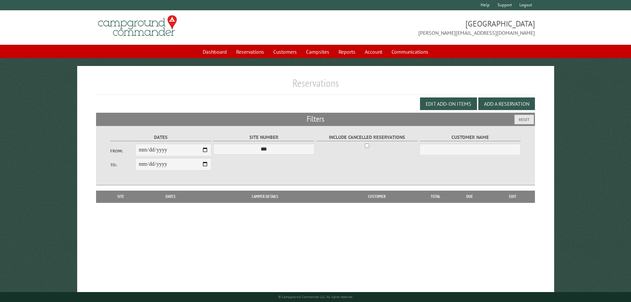 This screenshot has width=631, height=302. I want to click on img: Campground Commander, so click(137, 26).